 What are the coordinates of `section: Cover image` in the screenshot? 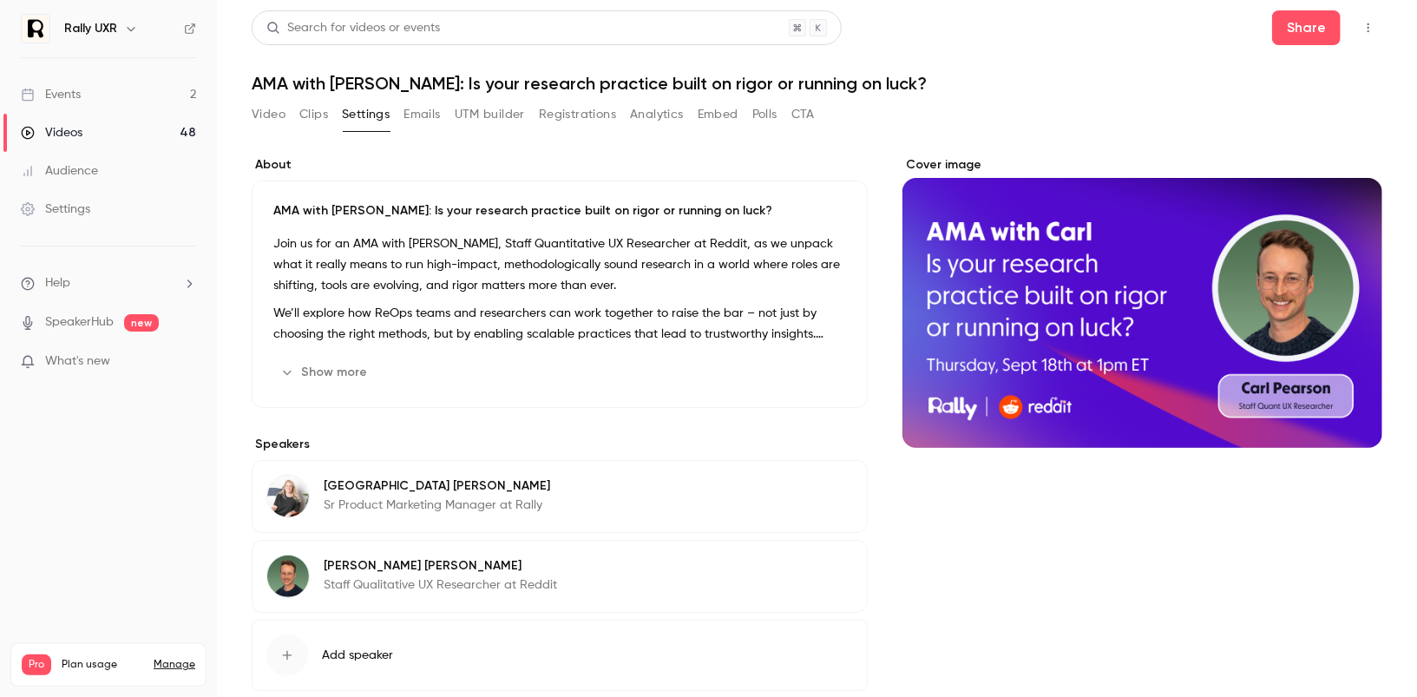 It's located at (1142, 302).